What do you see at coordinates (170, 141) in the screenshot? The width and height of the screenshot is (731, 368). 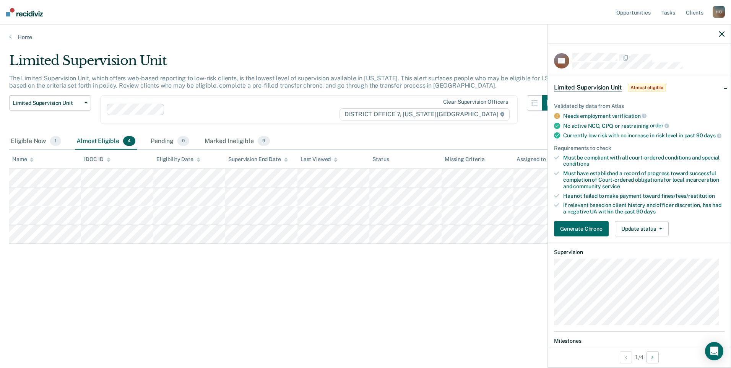 I see `div: Pending` at bounding box center [170, 141].